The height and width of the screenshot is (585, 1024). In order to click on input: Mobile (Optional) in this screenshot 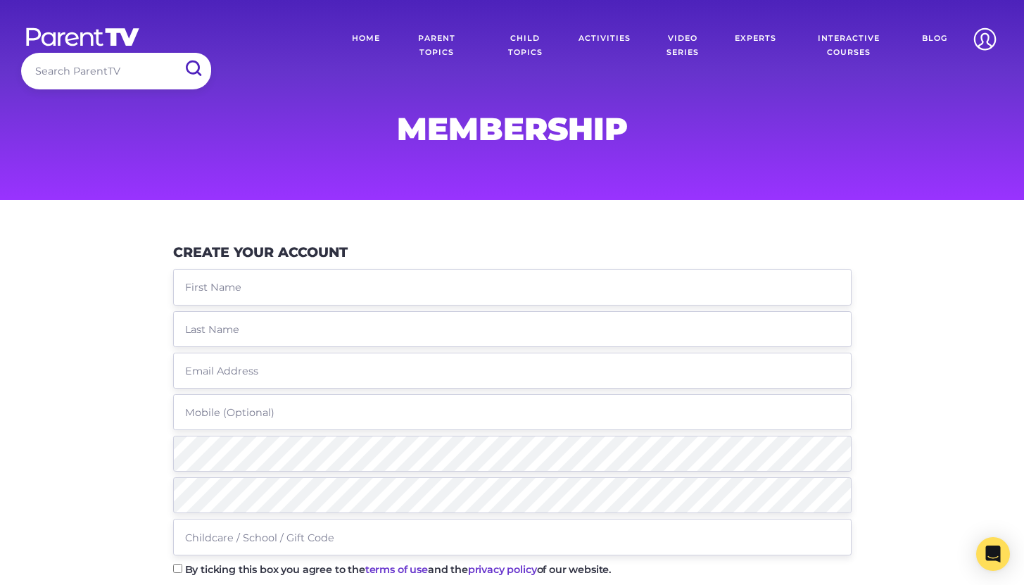, I will do `click(513, 412)`.